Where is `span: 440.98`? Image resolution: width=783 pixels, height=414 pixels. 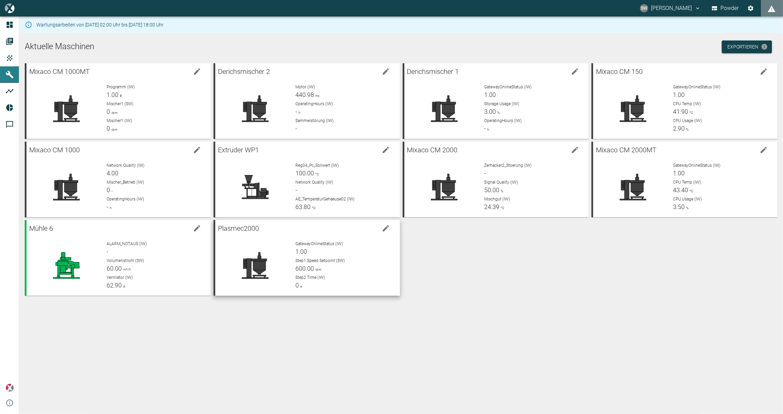 span: 440.98 is located at coordinates (305, 95).